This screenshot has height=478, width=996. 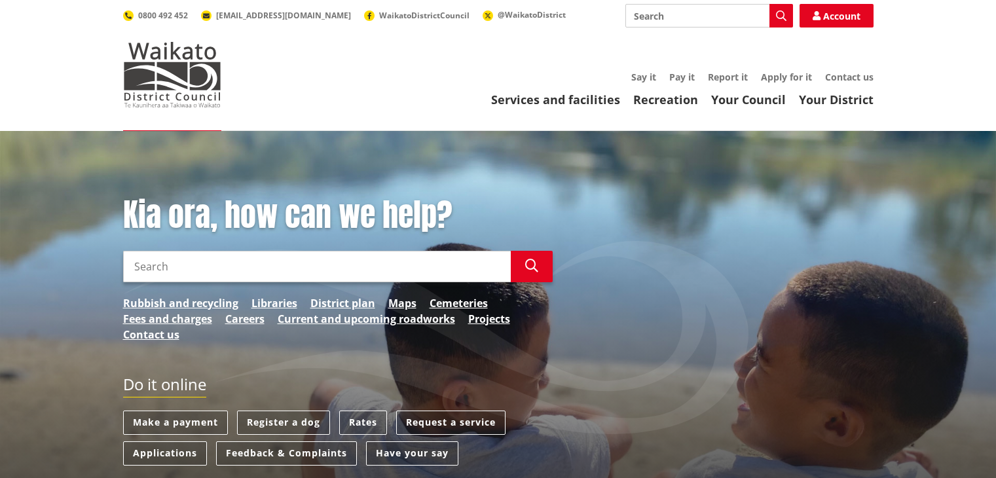 What do you see at coordinates (363, 422) in the screenshot?
I see `a: Rates` at bounding box center [363, 422].